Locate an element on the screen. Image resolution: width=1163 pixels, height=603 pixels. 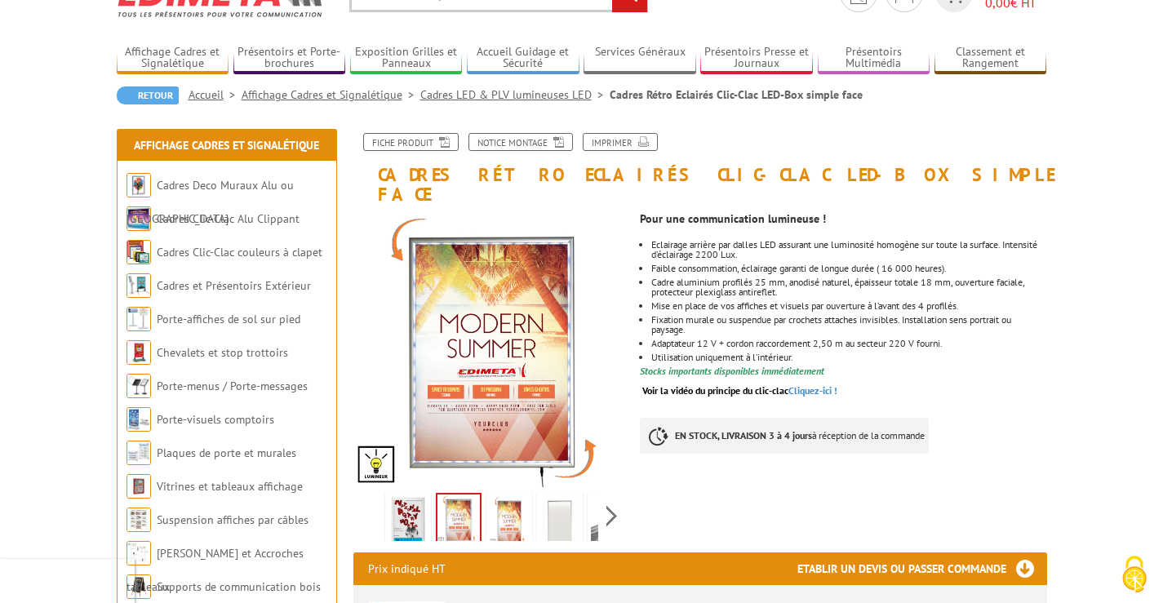
a: Porte-menus / Porte-messages is located at coordinates (232, 386).